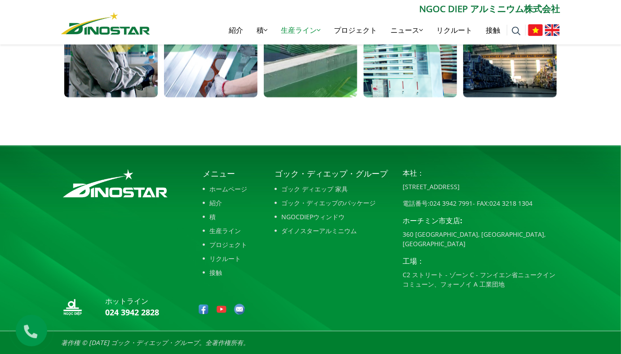  Describe the element at coordinates (405, 30) in the screenshot. I see `font: ニュース` at that location.